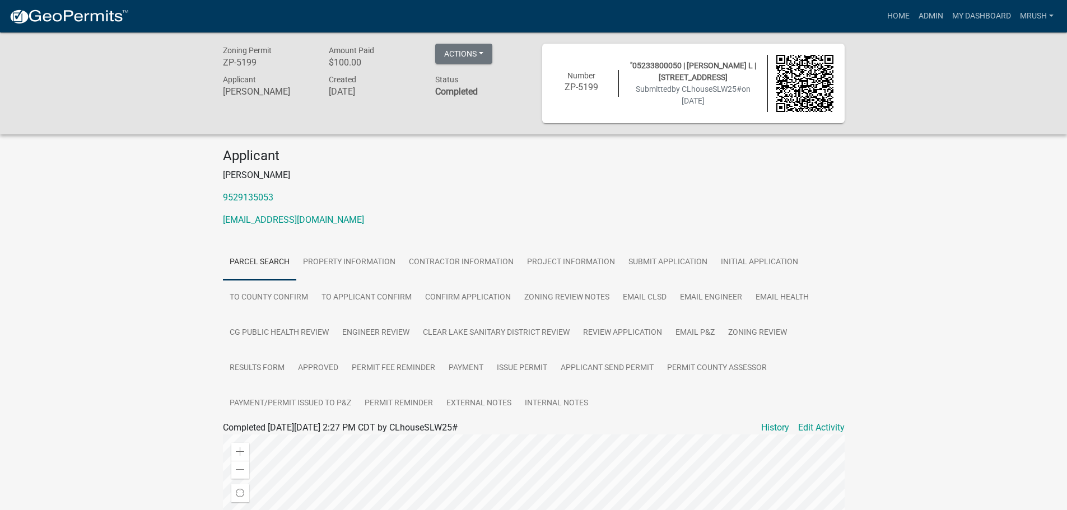 The image size is (1067, 510). What do you see at coordinates (931, 16) in the screenshot?
I see `a: Admin` at bounding box center [931, 16].